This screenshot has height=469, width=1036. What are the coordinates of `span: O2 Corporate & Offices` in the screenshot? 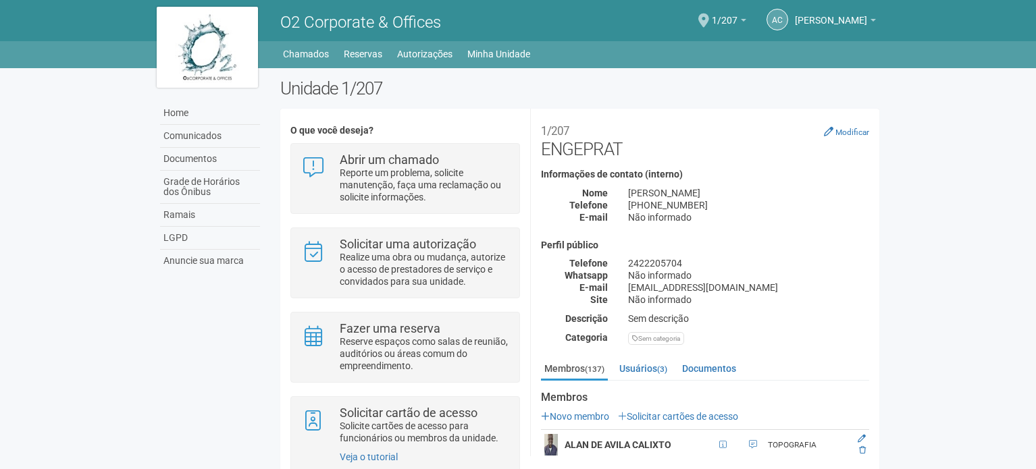 It's located at (361, 22).